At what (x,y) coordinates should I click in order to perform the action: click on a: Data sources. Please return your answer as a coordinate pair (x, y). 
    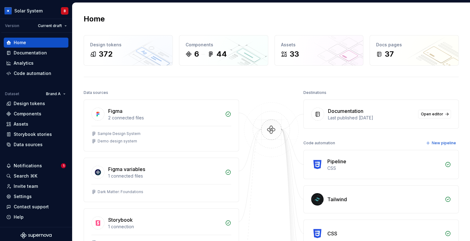
    Looking at the image, I should click on (36, 145).